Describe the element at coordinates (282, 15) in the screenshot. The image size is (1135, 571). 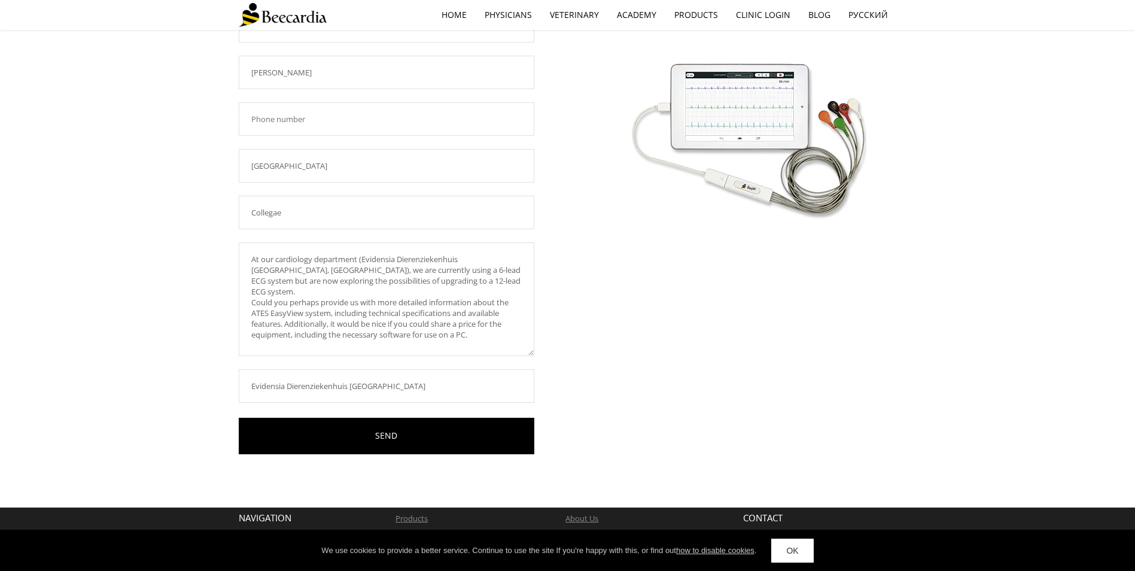
I see `a: Beecardia` at that location.